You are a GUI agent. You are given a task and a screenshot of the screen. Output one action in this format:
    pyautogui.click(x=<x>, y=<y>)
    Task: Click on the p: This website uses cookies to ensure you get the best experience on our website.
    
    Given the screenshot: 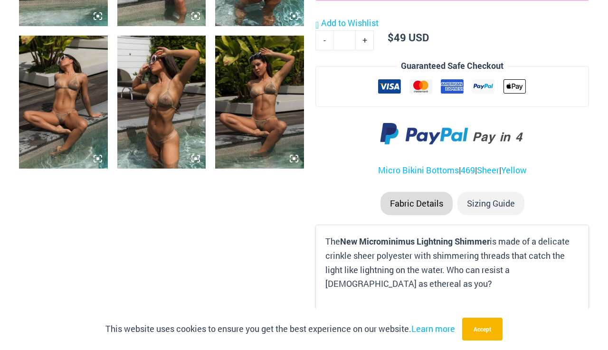 What is the action you would take?
    pyautogui.click(x=280, y=329)
    